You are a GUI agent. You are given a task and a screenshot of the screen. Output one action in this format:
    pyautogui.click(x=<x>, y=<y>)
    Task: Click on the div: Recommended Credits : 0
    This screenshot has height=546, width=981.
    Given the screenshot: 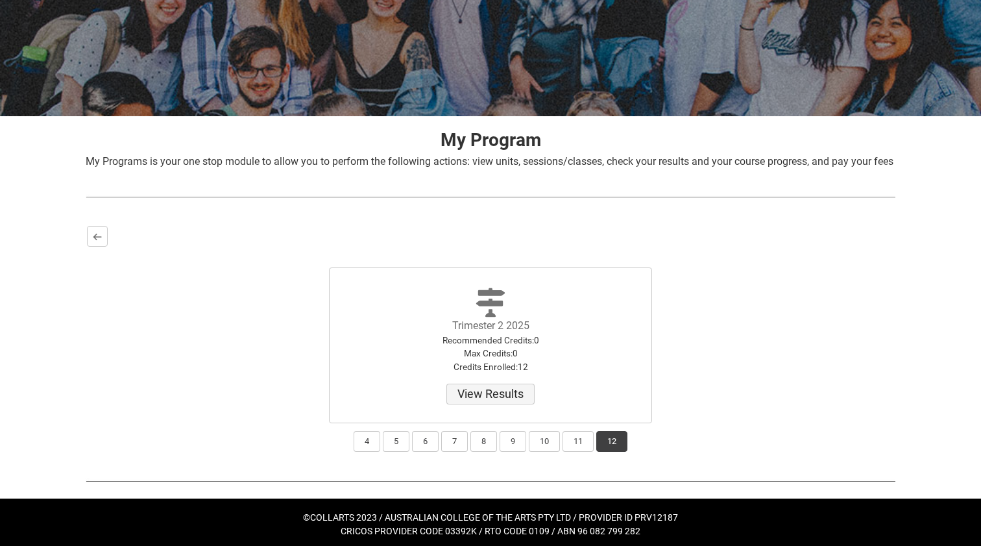 What is the action you would take?
    pyautogui.click(x=491, y=340)
    